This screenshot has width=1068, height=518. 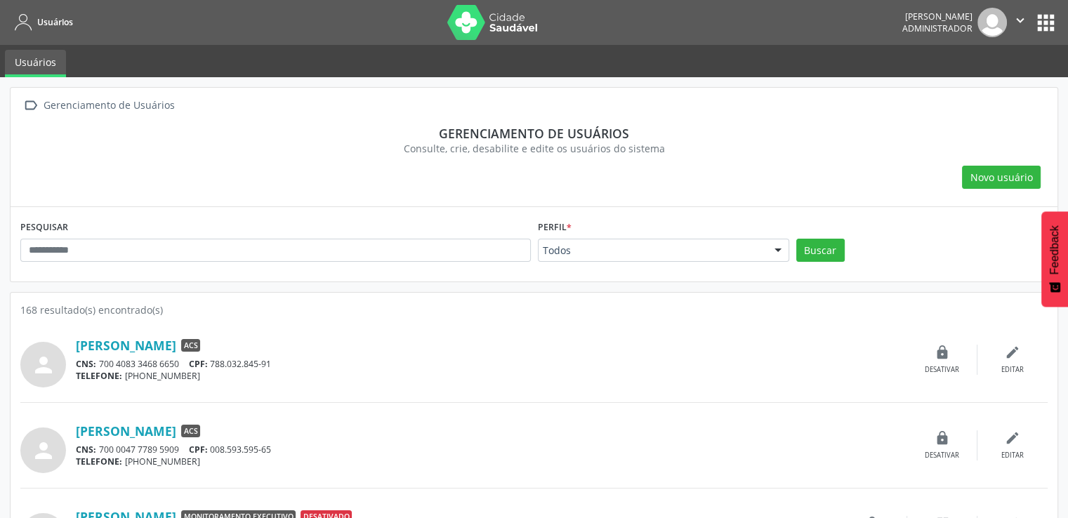 I want to click on span: Novo usuário, so click(x=1002, y=177).